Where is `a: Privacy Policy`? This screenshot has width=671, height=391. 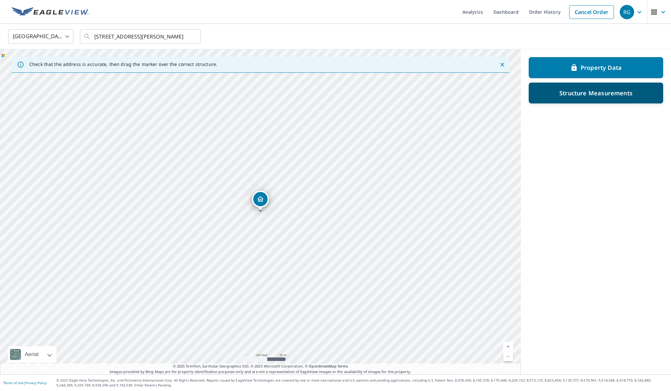
a: Privacy Policy is located at coordinates (36, 383).